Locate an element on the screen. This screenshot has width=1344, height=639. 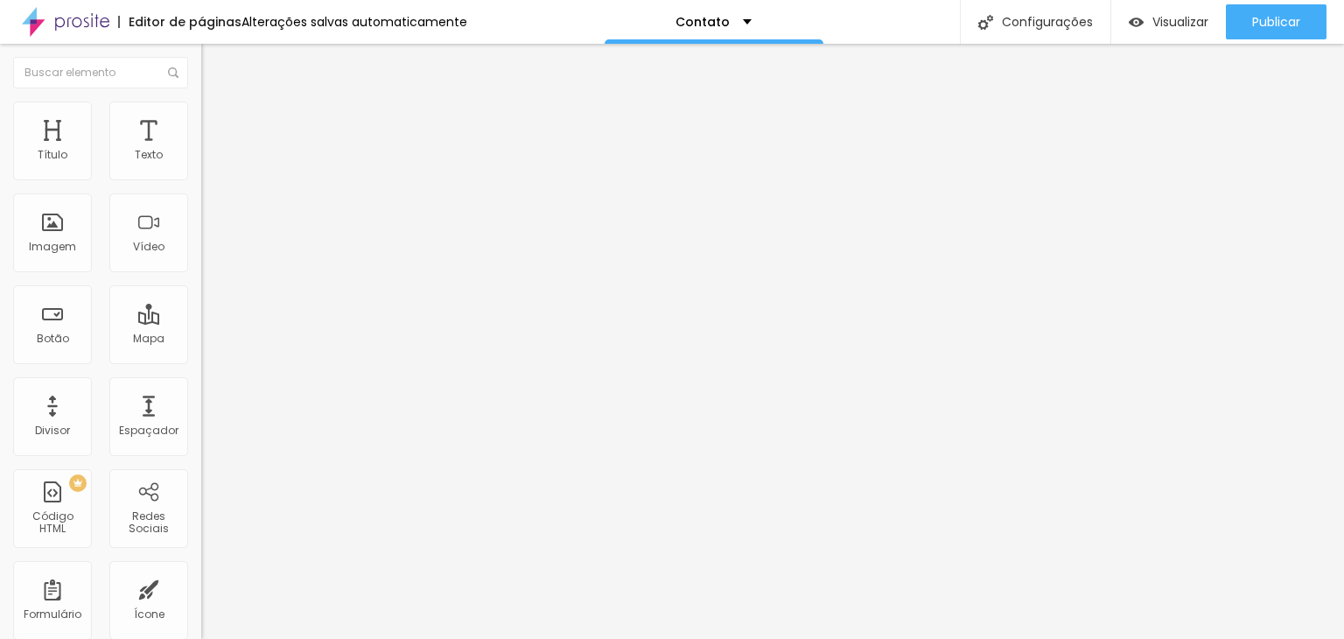
div: Formulário is located at coordinates (52, 614).